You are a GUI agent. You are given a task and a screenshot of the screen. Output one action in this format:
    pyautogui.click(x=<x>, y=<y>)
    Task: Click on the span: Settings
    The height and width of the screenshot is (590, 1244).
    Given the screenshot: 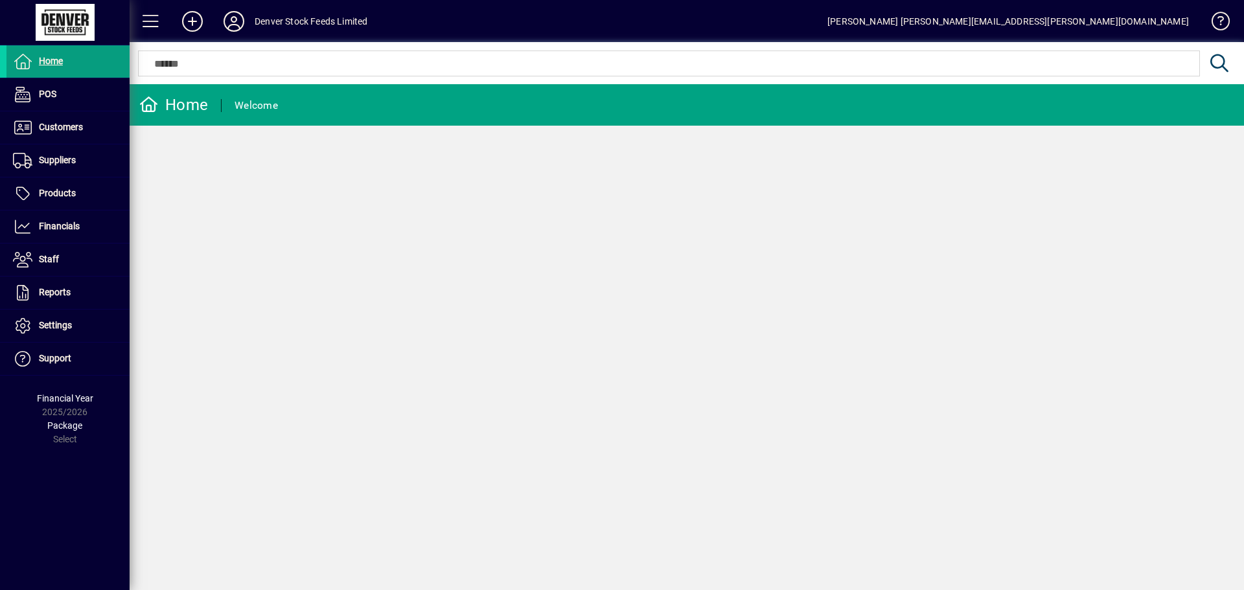 What is the action you would take?
    pyautogui.click(x=55, y=325)
    